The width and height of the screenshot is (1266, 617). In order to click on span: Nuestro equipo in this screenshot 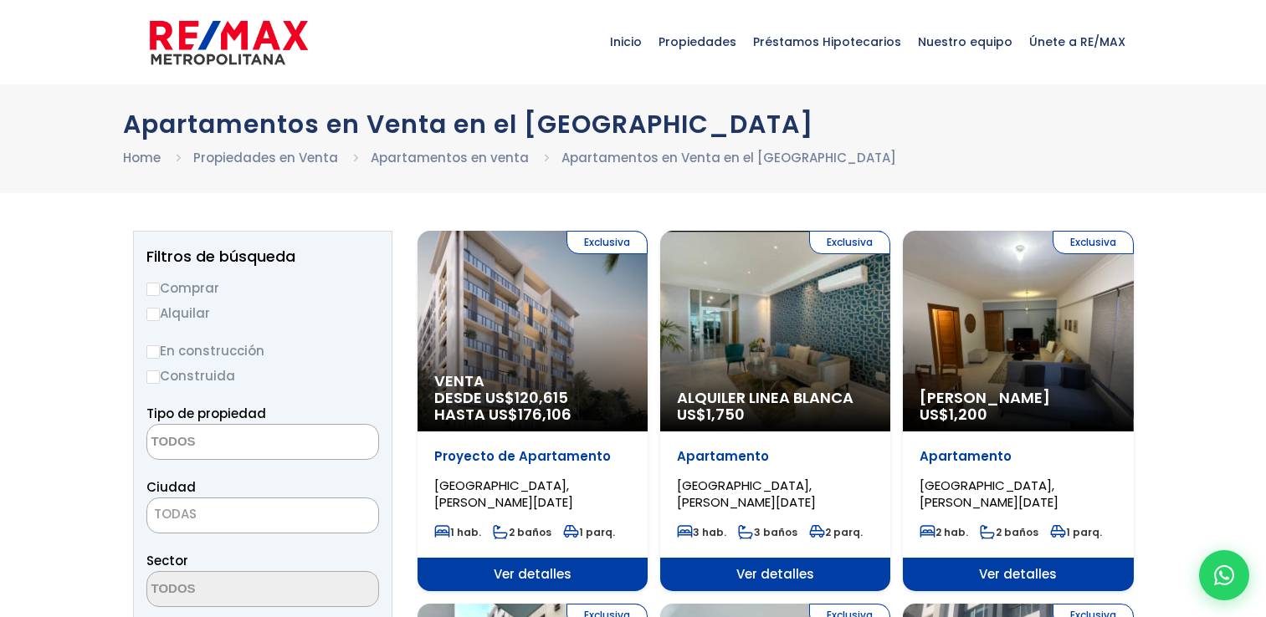, I will do `click(965, 42)`.